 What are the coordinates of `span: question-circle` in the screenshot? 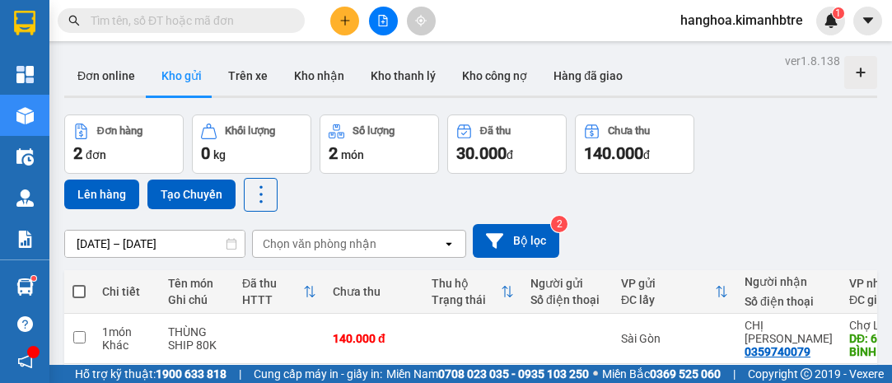 It's located at (25, 324).